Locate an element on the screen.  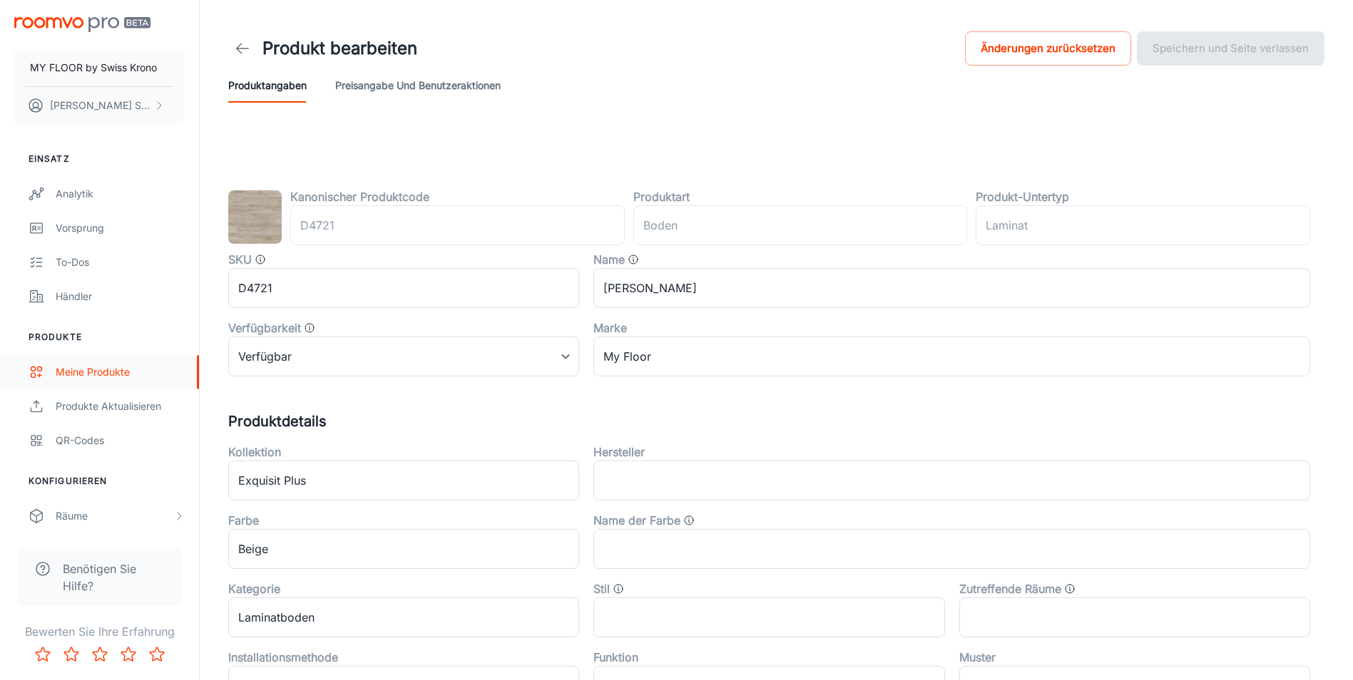
label: Kollektion is located at coordinates (255, 452).